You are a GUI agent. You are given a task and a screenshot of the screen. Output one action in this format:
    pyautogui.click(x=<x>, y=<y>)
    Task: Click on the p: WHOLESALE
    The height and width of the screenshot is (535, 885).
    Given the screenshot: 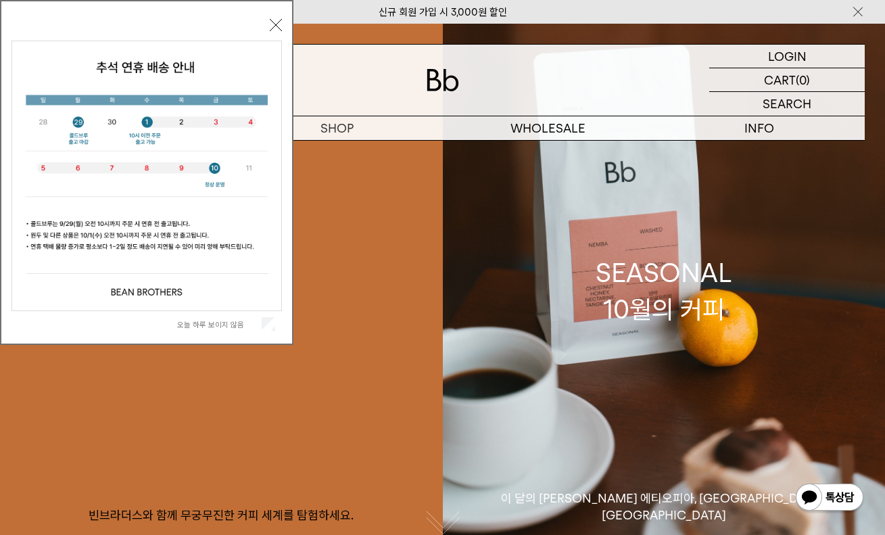 What is the action you would take?
    pyautogui.click(x=548, y=128)
    